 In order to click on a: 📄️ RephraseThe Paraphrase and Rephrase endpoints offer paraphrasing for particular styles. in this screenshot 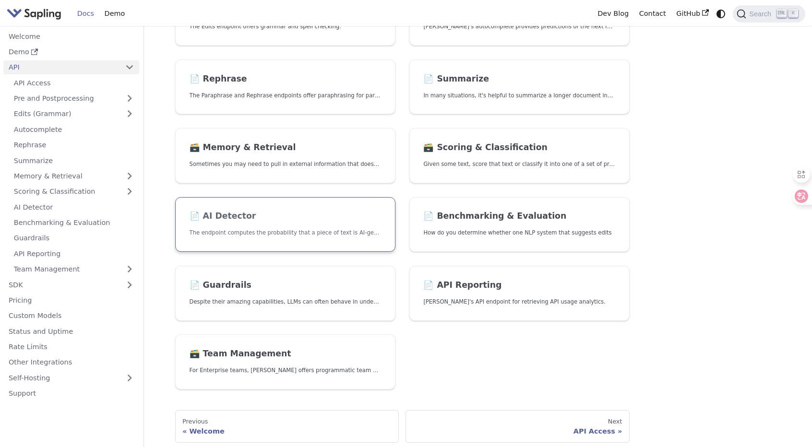, I will do `click(285, 87)`.